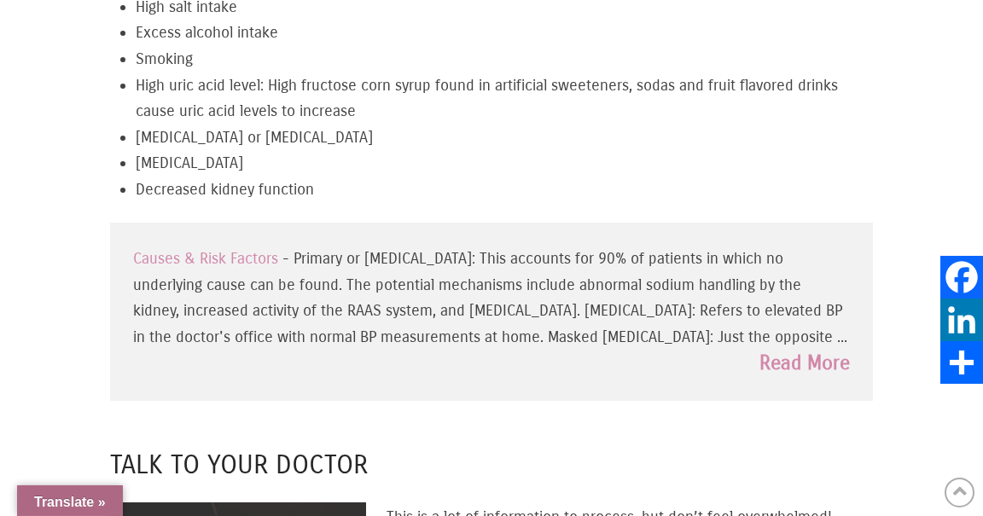  What do you see at coordinates (805, 364) in the screenshot?
I see `a: Read More` at bounding box center [805, 364].